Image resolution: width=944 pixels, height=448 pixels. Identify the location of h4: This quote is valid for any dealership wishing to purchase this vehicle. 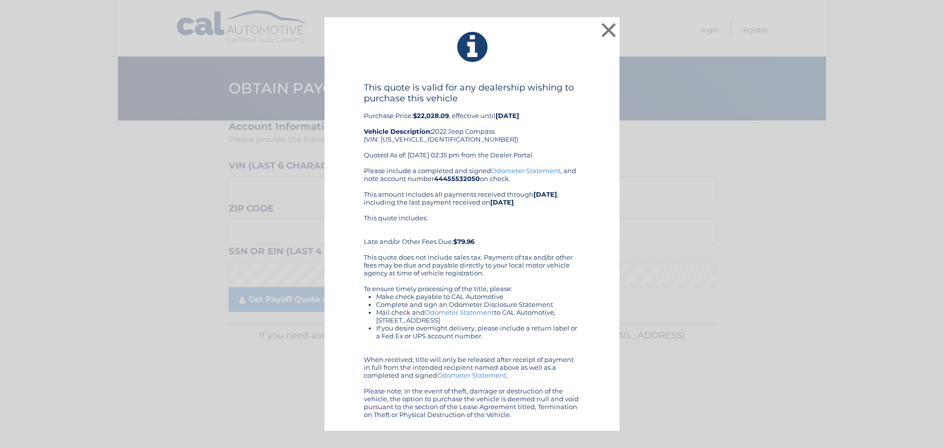
(472, 93).